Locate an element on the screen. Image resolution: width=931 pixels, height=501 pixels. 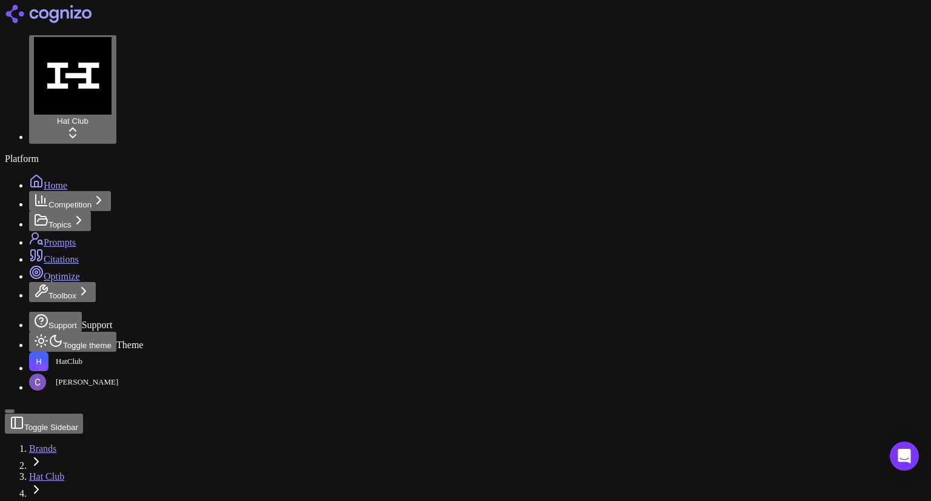
div: Platform is located at coordinates (466, 159).